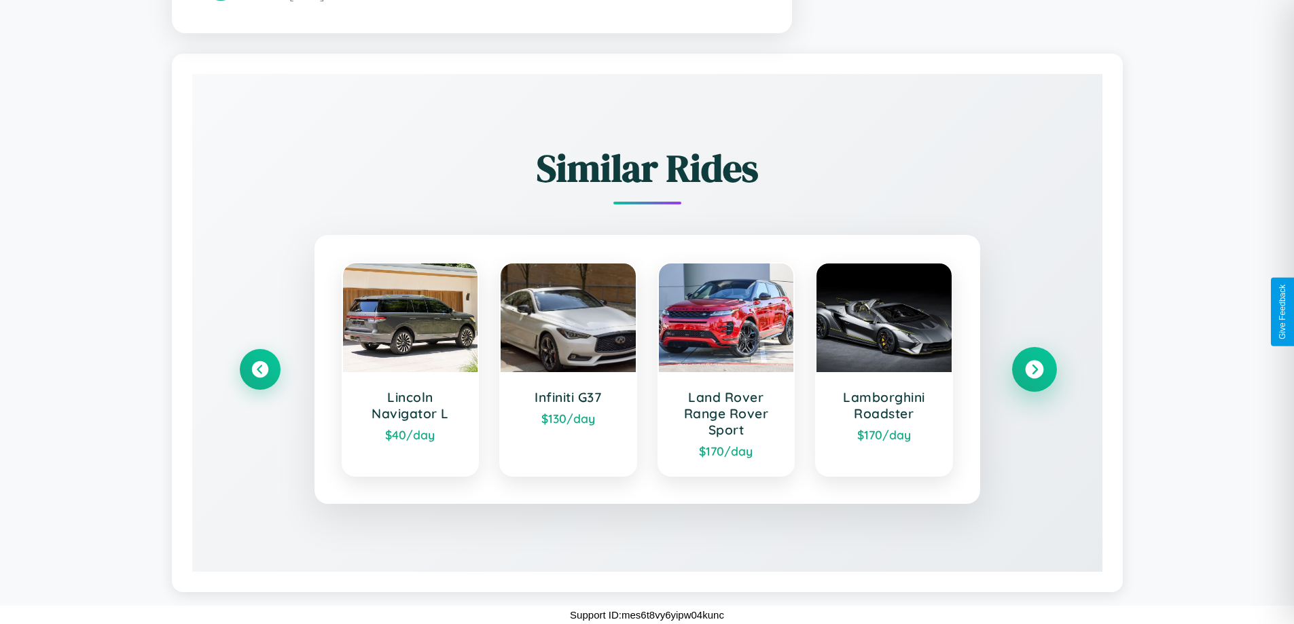 This screenshot has width=1294, height=624. What do you see at coordinates (726, 370) in the screenshot?
I see `a: Land Rover Range Rover Sport$170/day` at bounding box center [726, 370].